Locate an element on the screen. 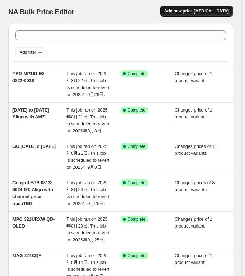  button: Add filter is located at coordinates (31, 52).